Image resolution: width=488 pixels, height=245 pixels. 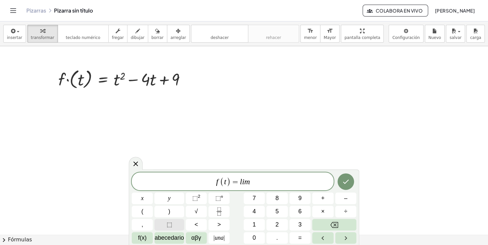 What do you see at coordinates (15, 34) in the screenshot?
I see `button: insertar` at bounding box center [15, 34].